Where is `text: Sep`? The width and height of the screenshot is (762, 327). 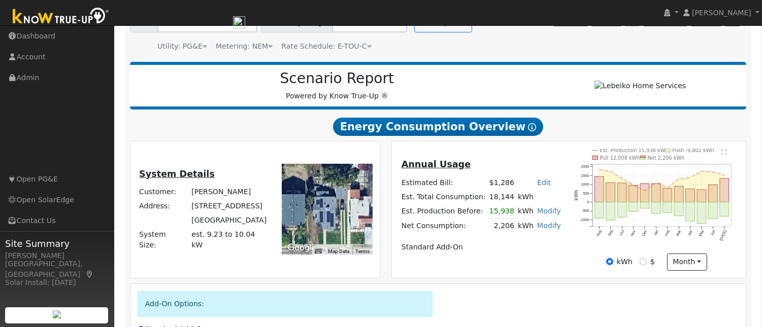 text: Sep is located at coordinates (610, 233).